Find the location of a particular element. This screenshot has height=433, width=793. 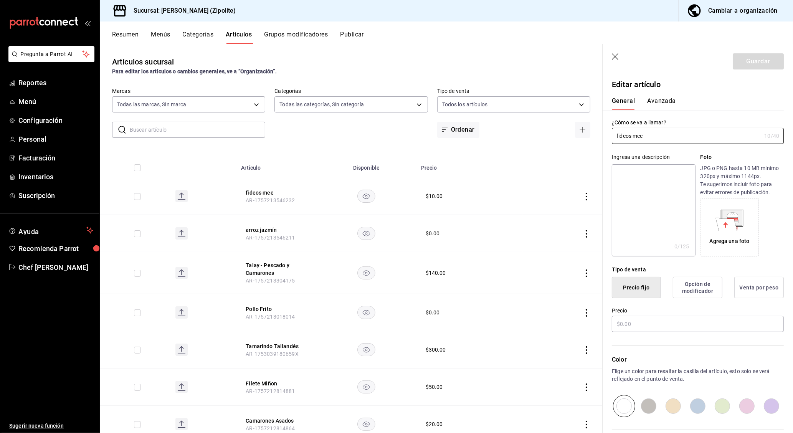

div: $ 20.00 is located at coordinates (434, 424).